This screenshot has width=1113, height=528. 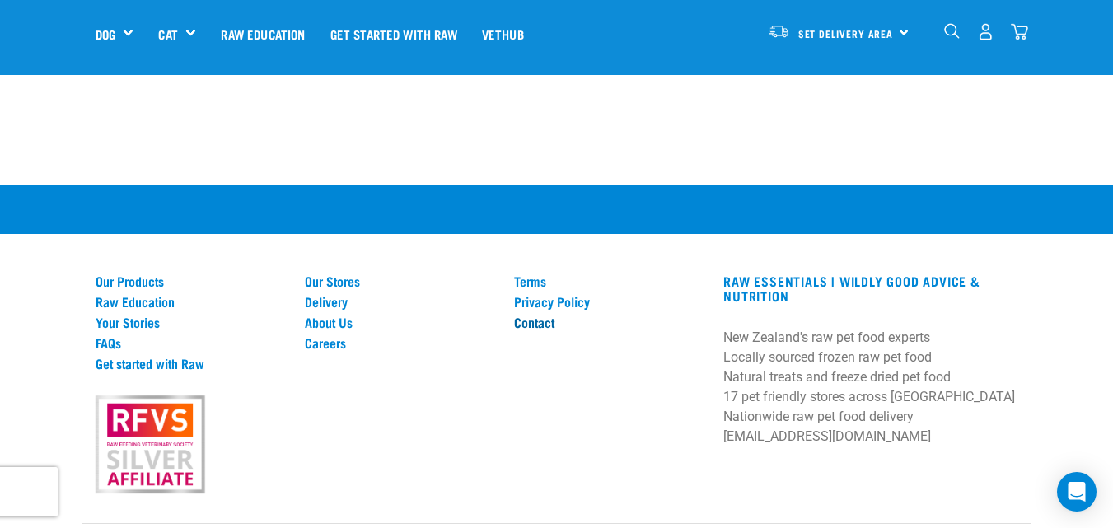 I want to click on h3: RAW ESSENTIALS | Wildly Good Advice & Nutrition, so click(x=870, y=288).